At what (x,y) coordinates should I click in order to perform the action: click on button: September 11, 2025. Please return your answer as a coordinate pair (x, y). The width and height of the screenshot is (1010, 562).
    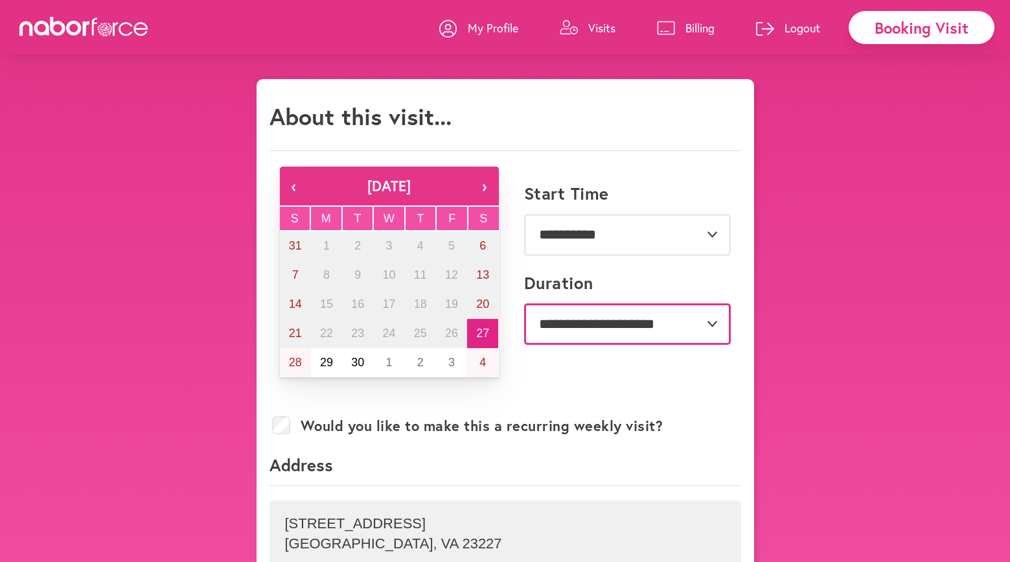
    Looking at the image, I should click on (421, 275).